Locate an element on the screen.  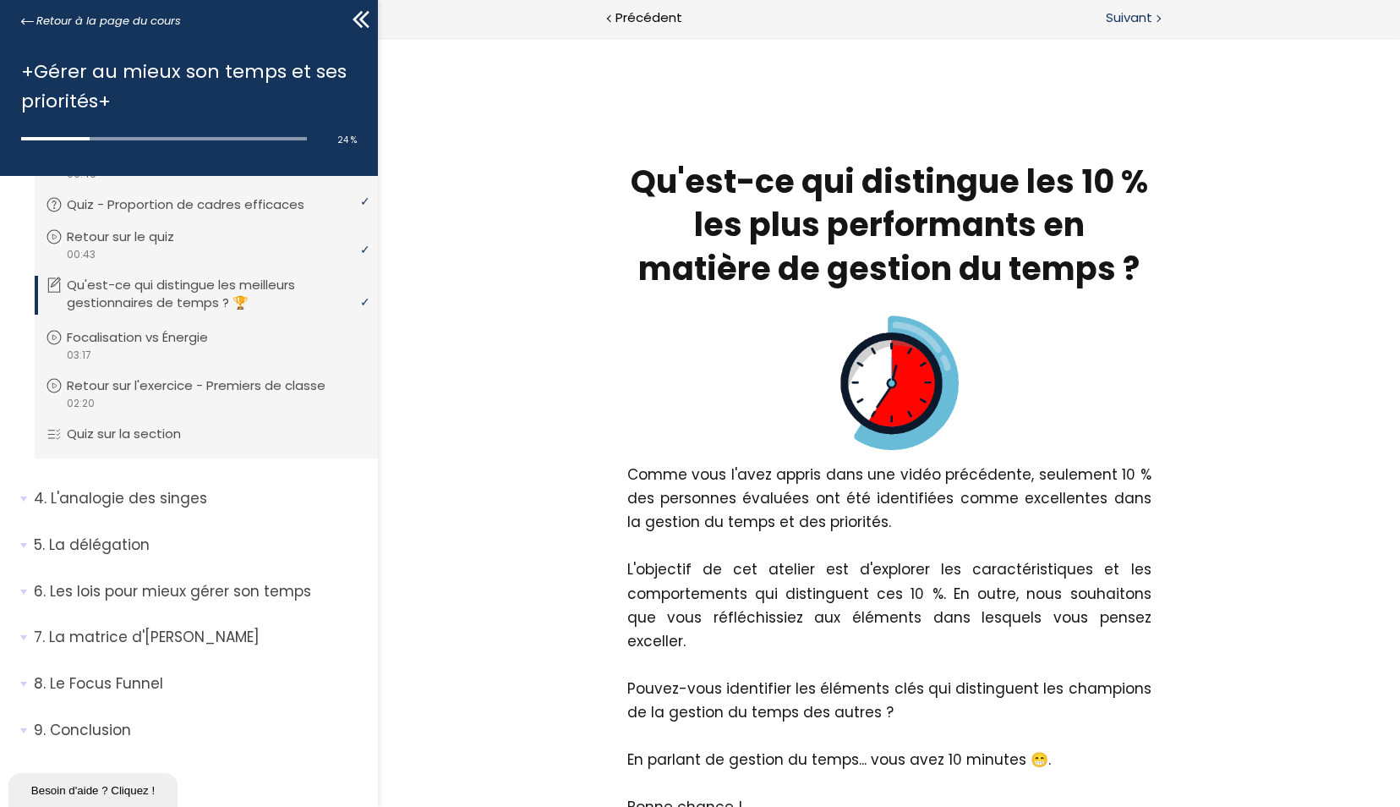
span: Qu'est-ce qui distingue les 10 % les plus performants en matière de gestion du temps ? is located at coordinates (511, 188).